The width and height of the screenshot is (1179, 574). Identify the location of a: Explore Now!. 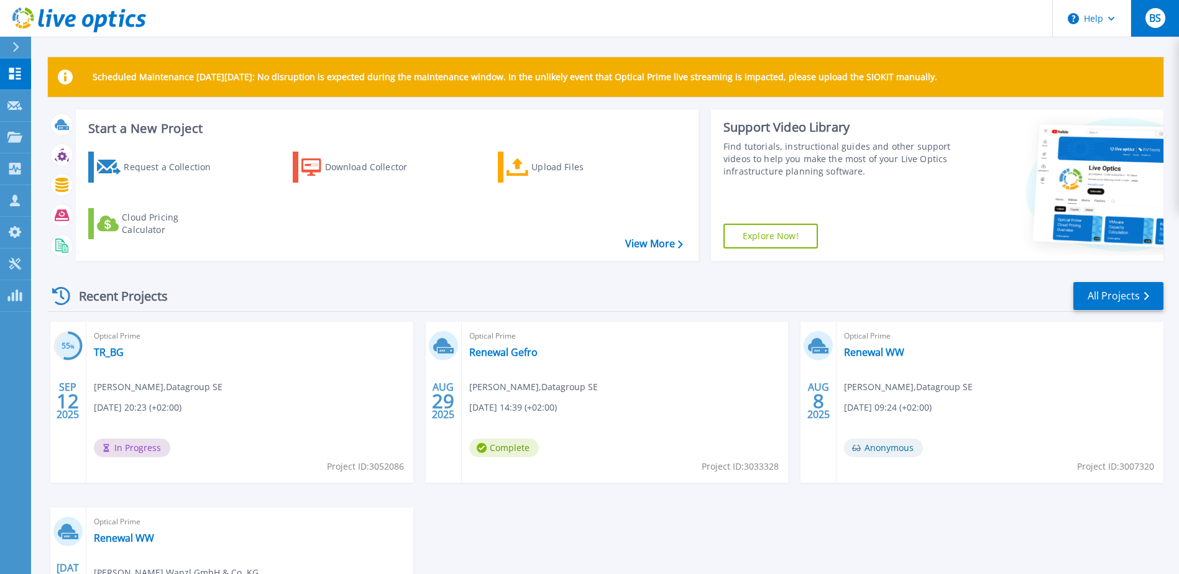
(771, 236).